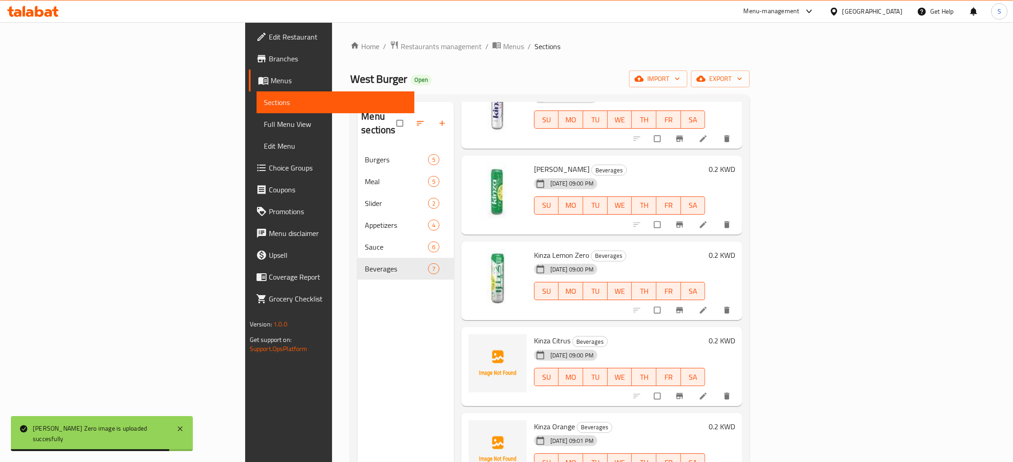 This screenshot has height=462, width=1013. I want to click on span: Sort sections, so click(421, 123).